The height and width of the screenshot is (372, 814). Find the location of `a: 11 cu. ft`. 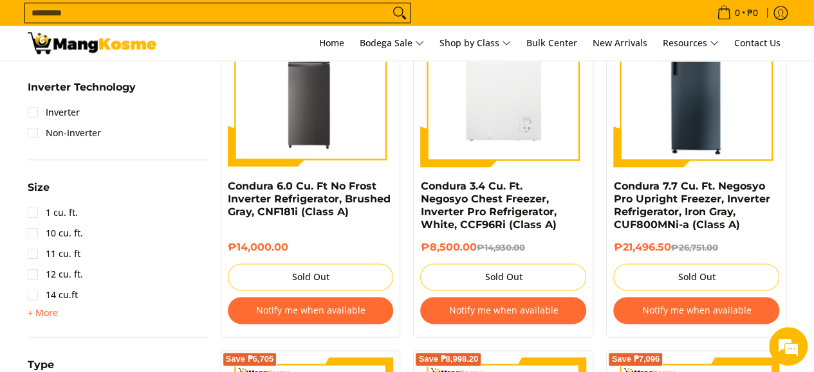

a: 11 cu. ft is located at coordinates (54, 254).